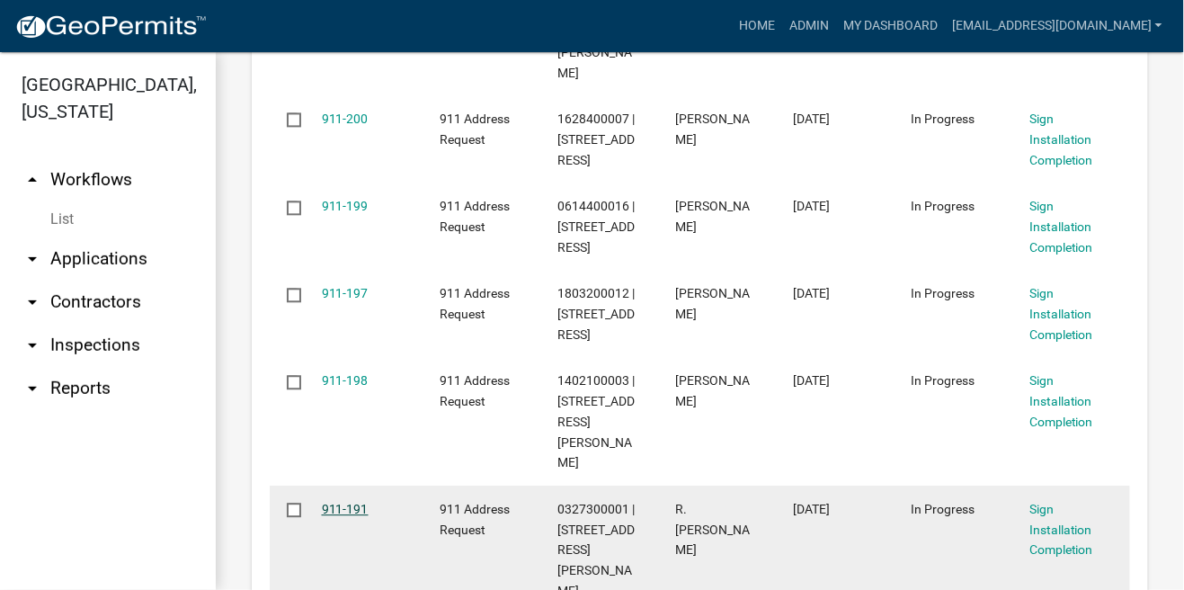 The width and height of the screenshot is (1184, 590). Describe the element at coordinates (812, 293) in the screenshot. I see `span: 07/02/2025` at that location.